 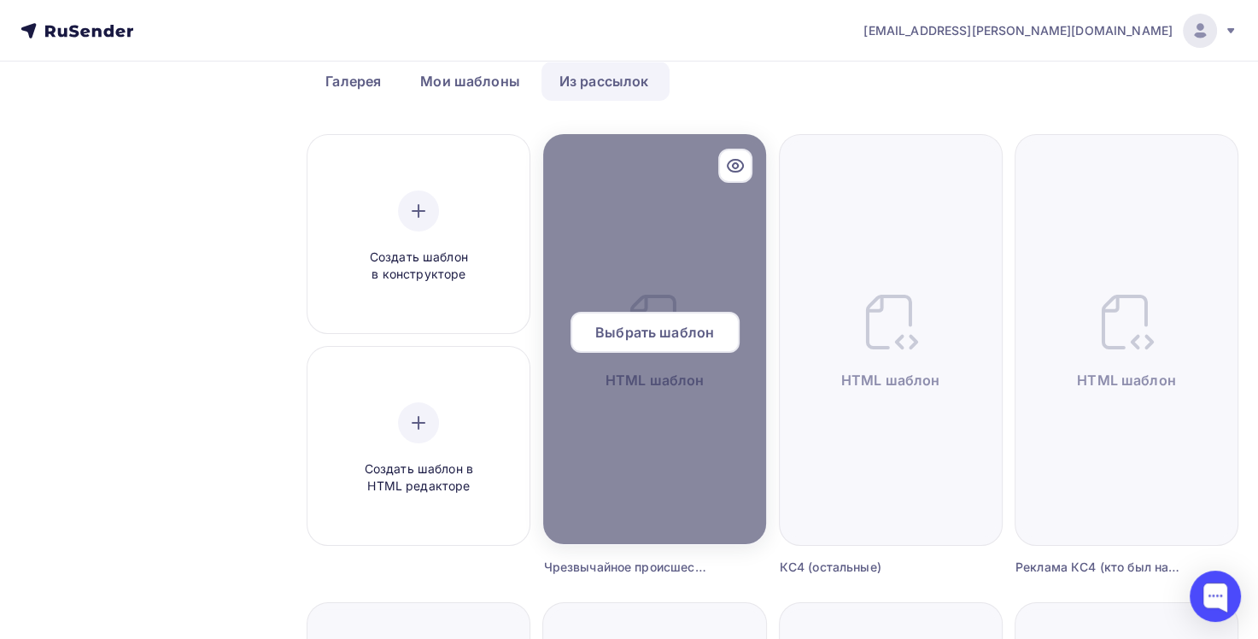 I want to click on div: Чрезвычайное происшествие, so click(x=626, y=567).